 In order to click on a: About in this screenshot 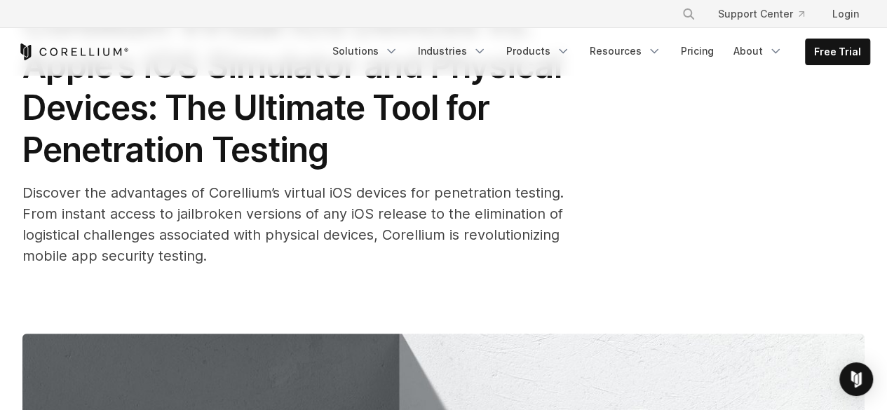, I will do `click(758, 51)`.